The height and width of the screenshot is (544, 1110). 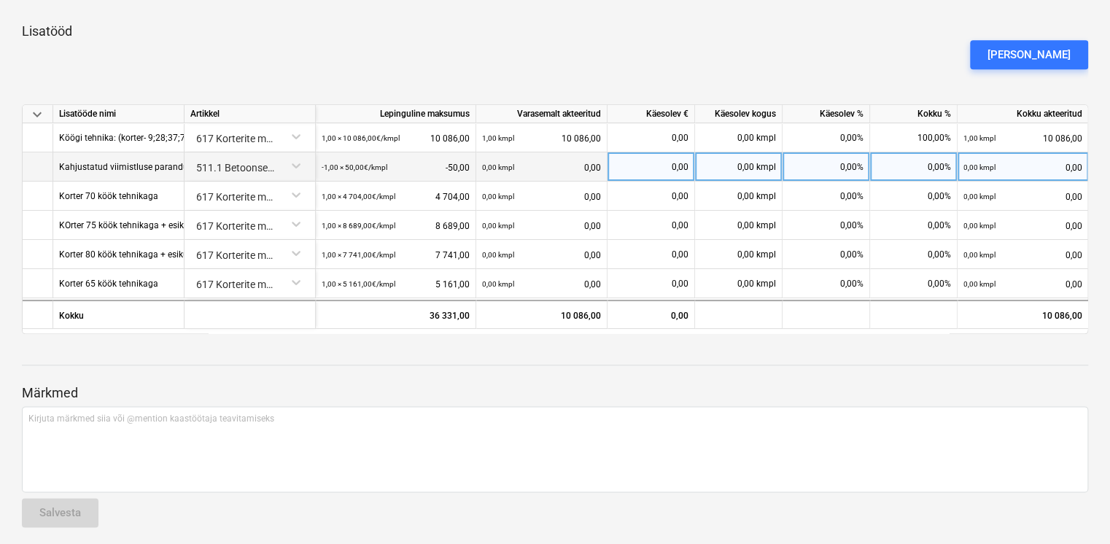 What do you see at coordinates (1074, 509) in the screenshot?
I see `div: Chat Widget` at bounding box center [1074, 509].